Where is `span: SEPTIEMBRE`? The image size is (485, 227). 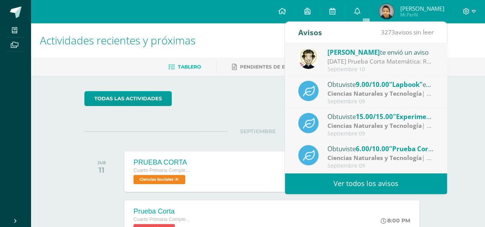
span: SEPTIEMBRE is located at coordinates (258, 132).